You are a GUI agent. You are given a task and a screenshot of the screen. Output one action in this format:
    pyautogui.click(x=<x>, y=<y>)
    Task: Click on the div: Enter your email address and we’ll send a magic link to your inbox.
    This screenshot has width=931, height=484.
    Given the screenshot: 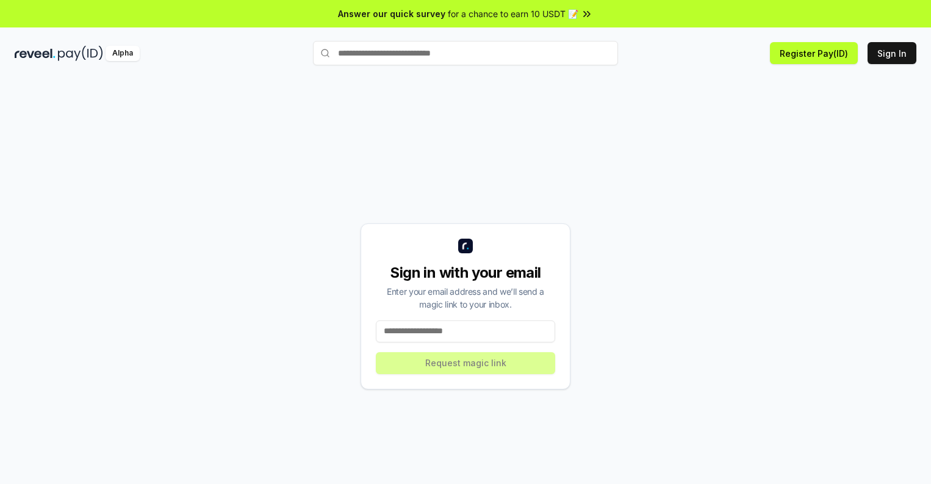 What is the action you would take?
    pyautogui.click(x=466, y=298)
    